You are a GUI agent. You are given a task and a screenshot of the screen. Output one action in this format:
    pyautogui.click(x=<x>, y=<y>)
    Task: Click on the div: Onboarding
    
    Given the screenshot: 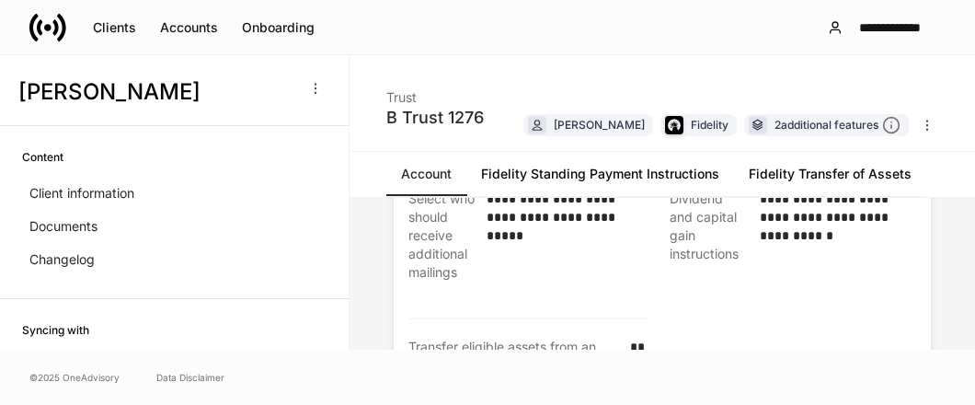 What is the action you would take?
    pyautogui.click(x=278, y=28)
    